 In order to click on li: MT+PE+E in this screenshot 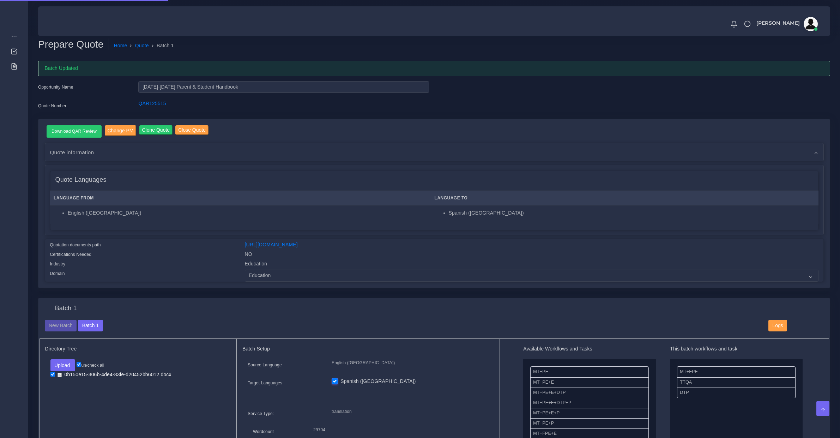, I will do `click(589, 382)`.